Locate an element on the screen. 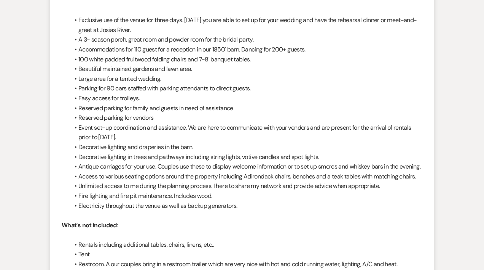 This screenshot has width=484, height=270. li: Unlimited access to me during the planning process. I here to share my network and provide advice... is located at coordinates (246, 186).